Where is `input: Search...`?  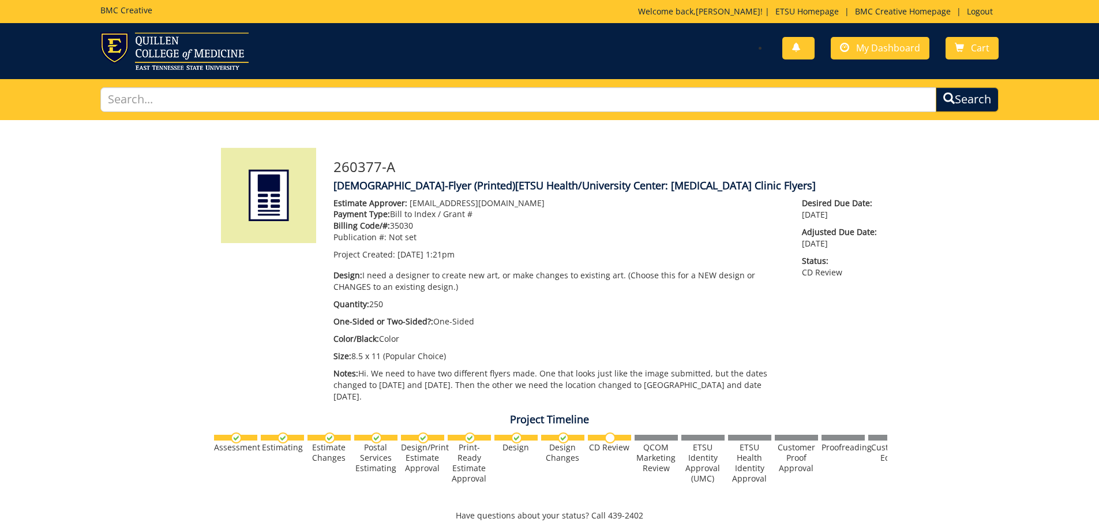 input: Search... is located at coordinates (519, 99).